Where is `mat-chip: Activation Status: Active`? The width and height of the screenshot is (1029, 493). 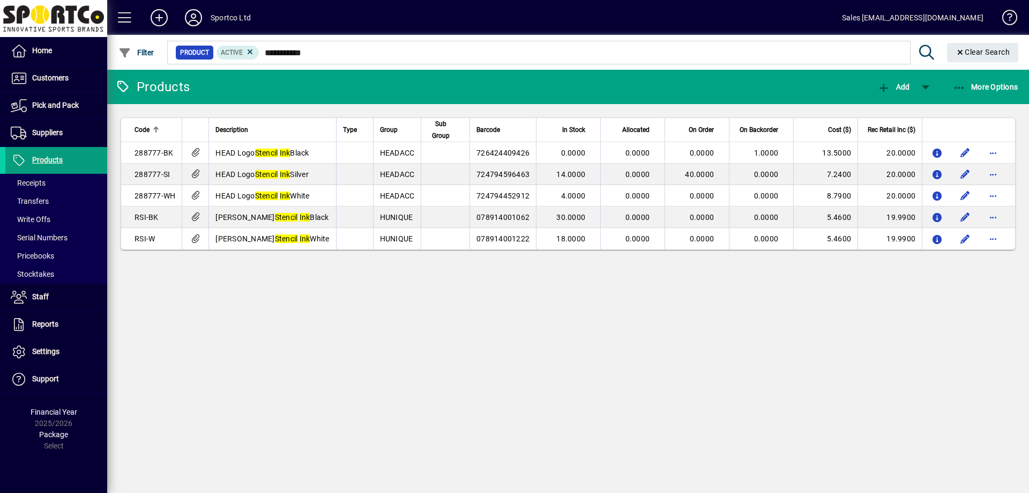
mat-chip: Activation Status: Active is located at coordinates (238, 53).